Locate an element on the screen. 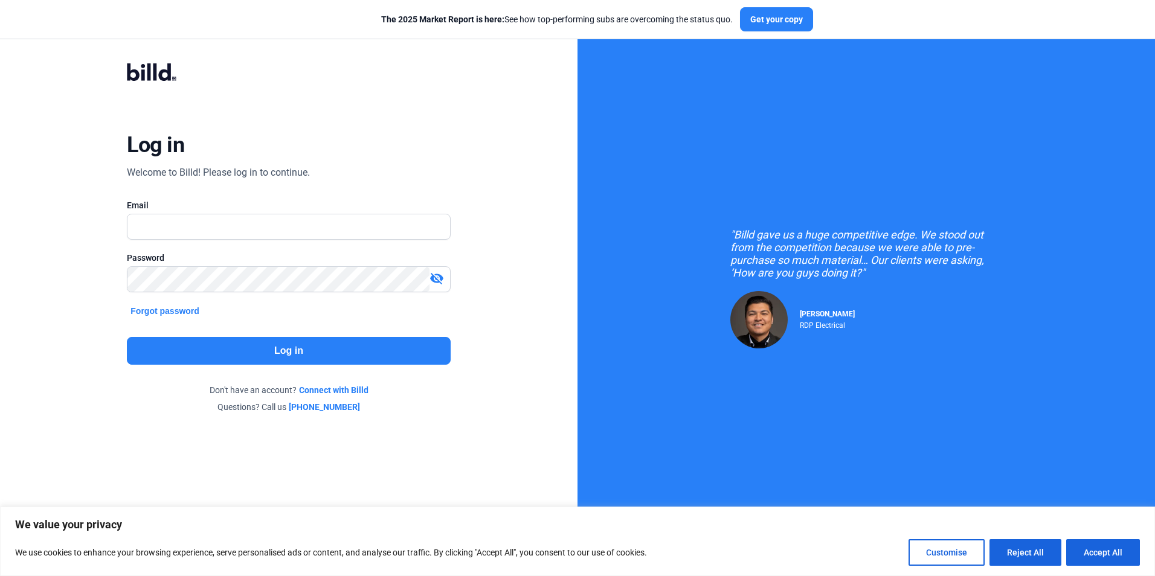  div: Log in is located at coordinates (155, 145).